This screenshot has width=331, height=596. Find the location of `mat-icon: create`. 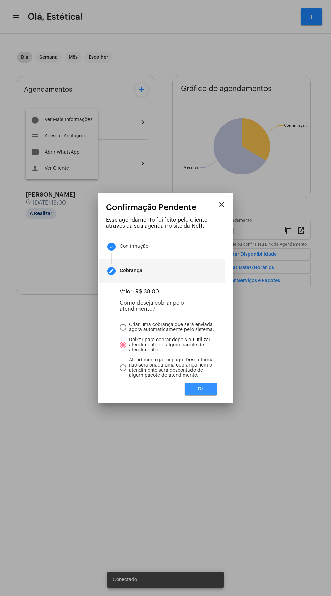

mat-icon: create is located at coordinates (111, 271).